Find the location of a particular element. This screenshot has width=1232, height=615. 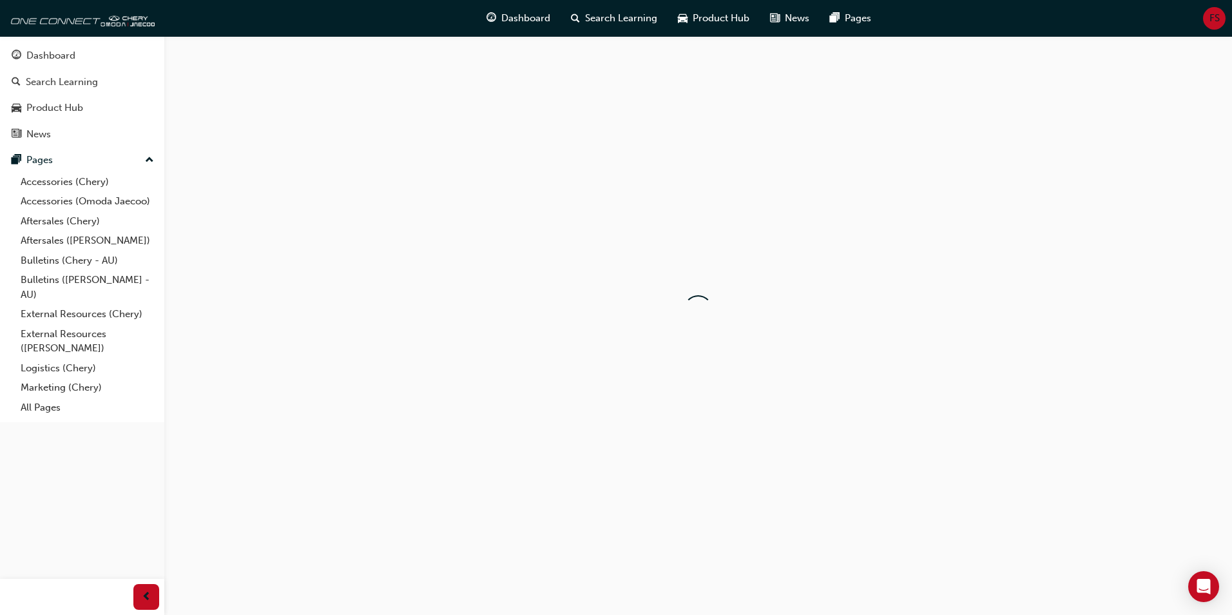

div: Open Intercom Messenger is located at coordinates (1204, 586).